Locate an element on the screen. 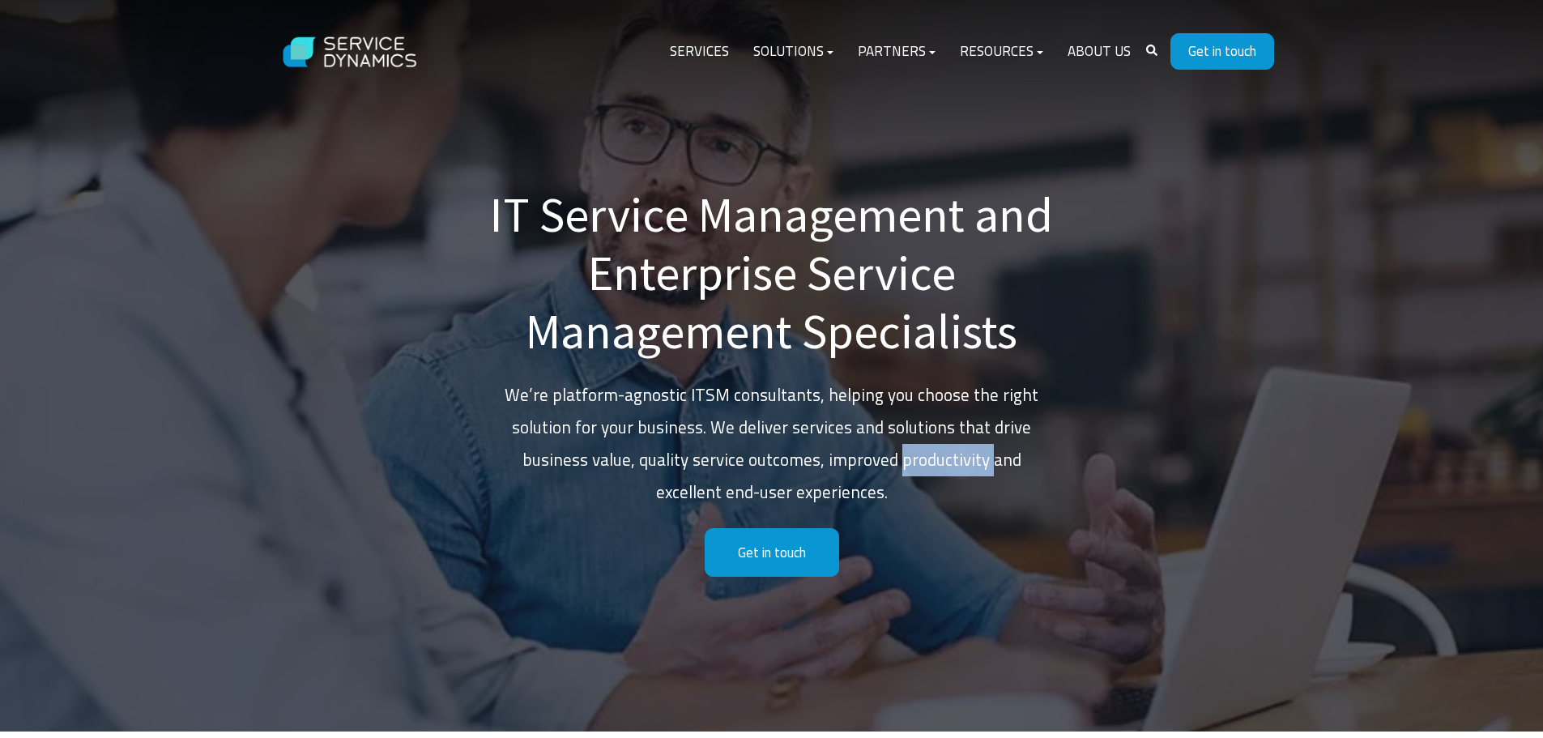  a: Solutions is located at coordinates (793, 52).